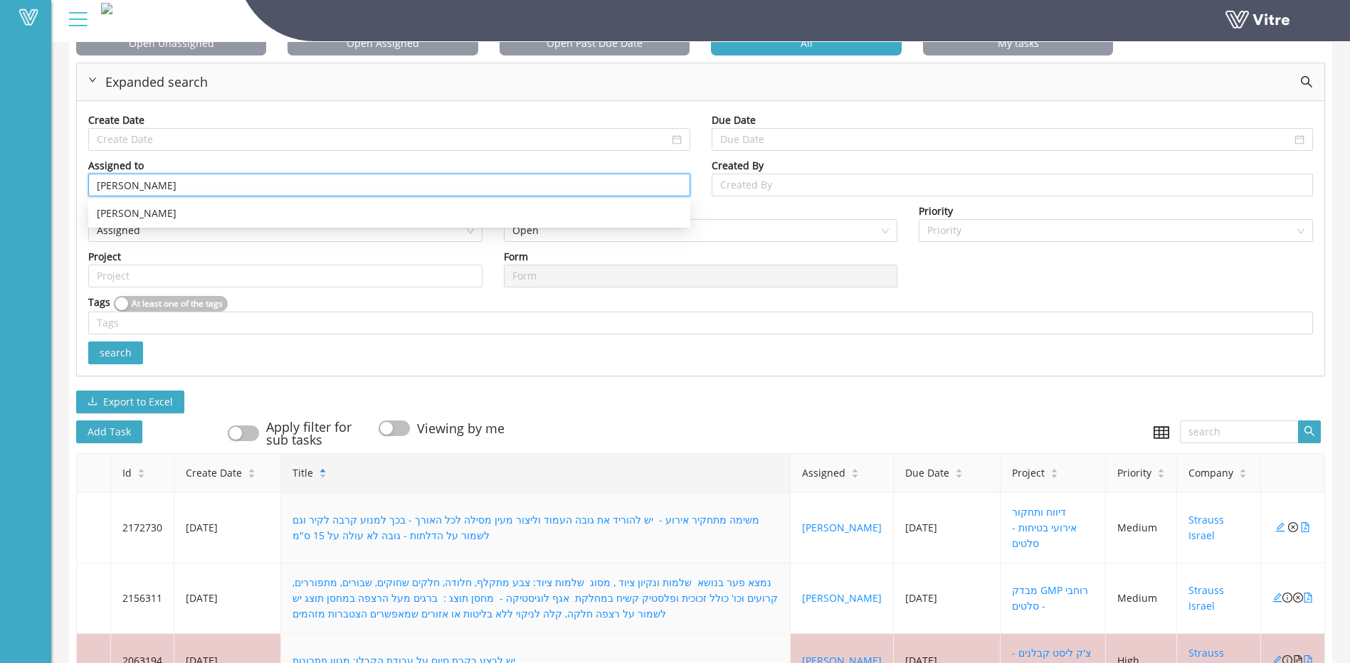 Image resolution: width=1350 pixels, height=663 pixels. Describe the element at coordinates (105, 257) in the screenshot. I see `div: Project` at that location.